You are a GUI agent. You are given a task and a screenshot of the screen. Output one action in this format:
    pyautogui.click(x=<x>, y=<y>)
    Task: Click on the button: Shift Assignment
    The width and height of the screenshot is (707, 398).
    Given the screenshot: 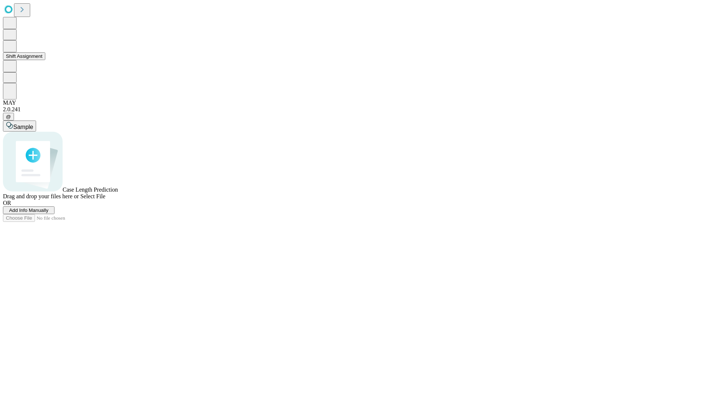 What is the action you would take?
    pyautogui.click(x=24, y=56)
    